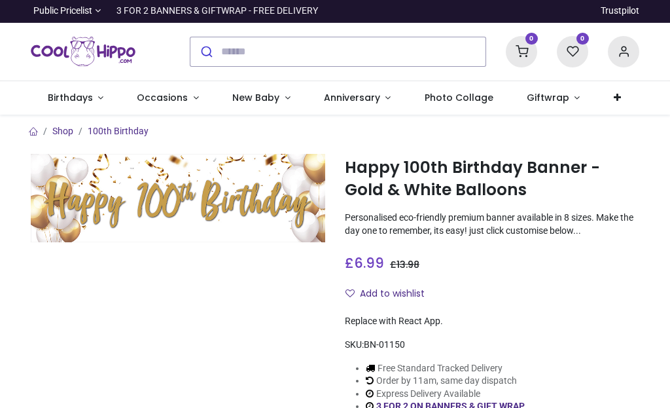 The image size is (670, 408). I want to click on img: Happy 100th Birthday Banner - Gold & White Balloons, so click(178, 198).